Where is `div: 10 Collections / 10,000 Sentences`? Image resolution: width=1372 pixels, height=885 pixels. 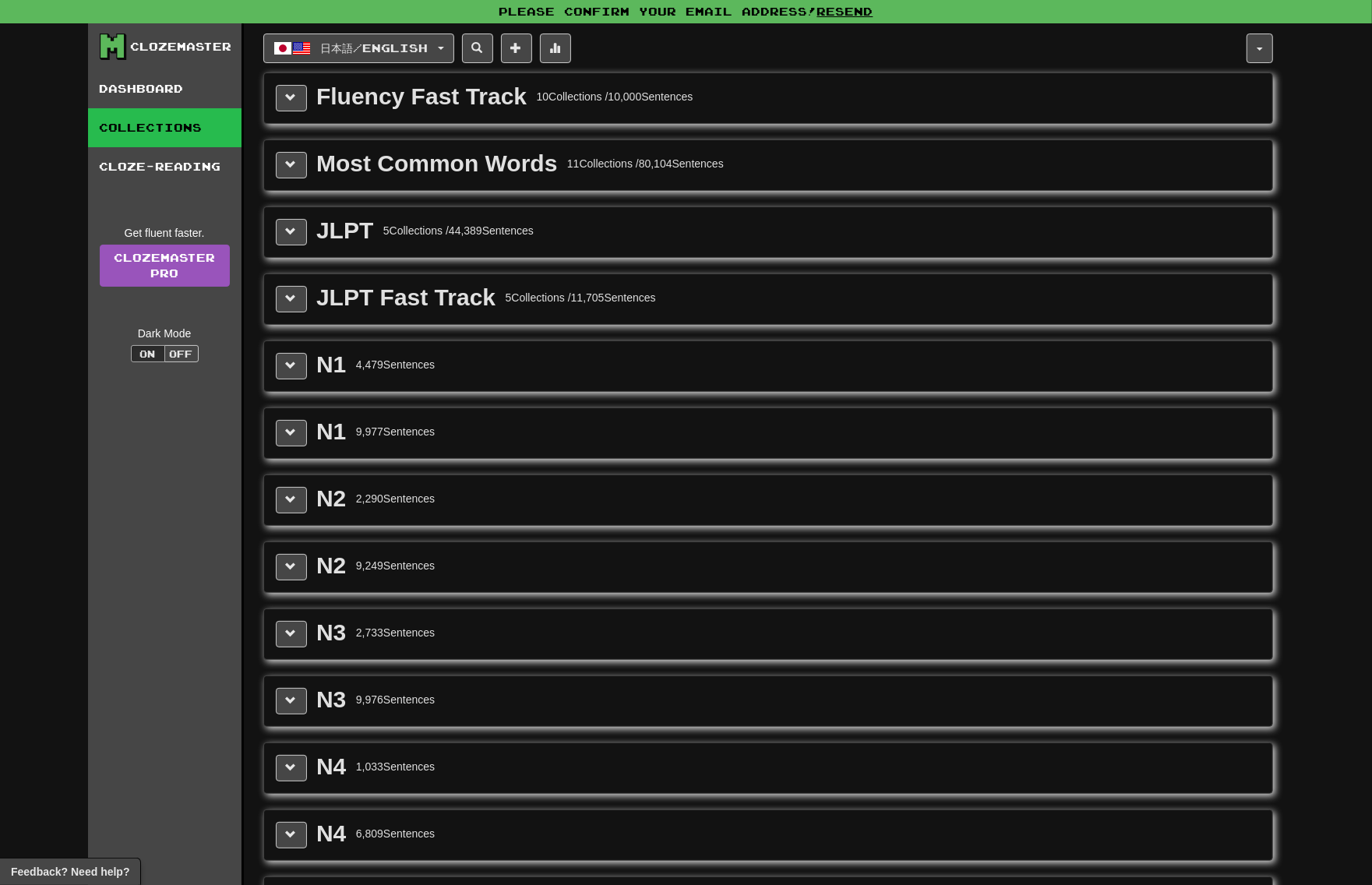
div: 10 Collections / 10,000 Sentences is located at coordinates (615, 97).